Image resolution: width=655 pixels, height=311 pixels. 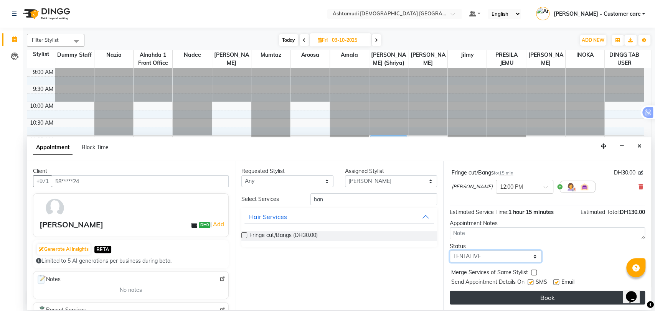 What do you see at coordinates (490, 273) in the screenshot?
I see `span: Merge Services of Same Stylist` at bounding box center [490, 273].